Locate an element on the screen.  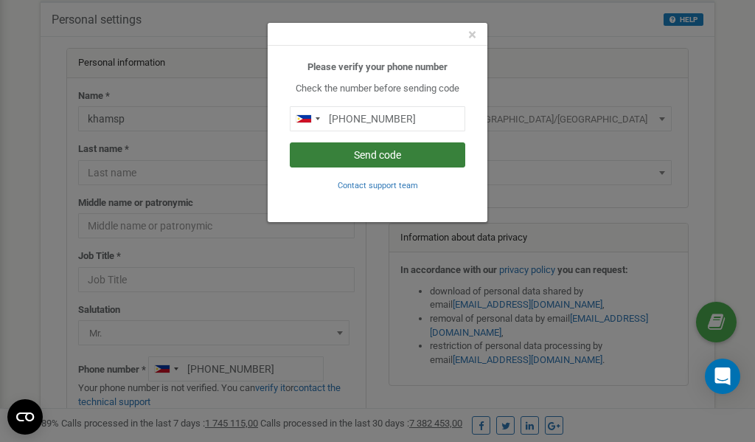
button: Open CMP widget is located at coordinates (25, 417).